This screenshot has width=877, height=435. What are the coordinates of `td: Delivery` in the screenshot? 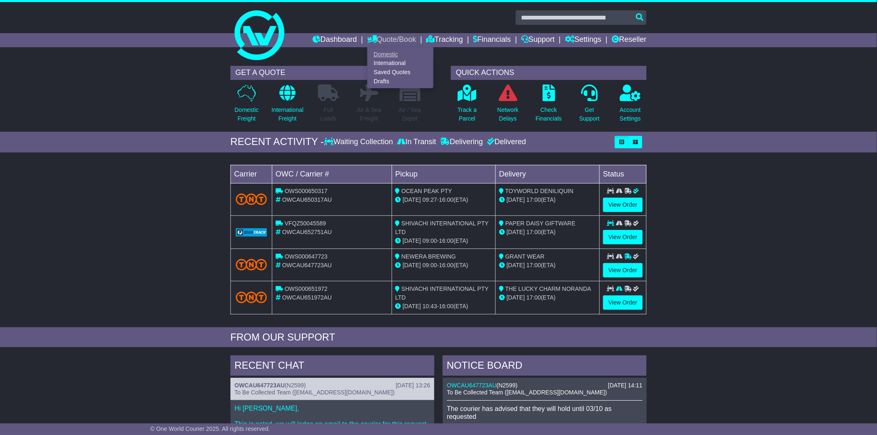 It's located at (548, 174).